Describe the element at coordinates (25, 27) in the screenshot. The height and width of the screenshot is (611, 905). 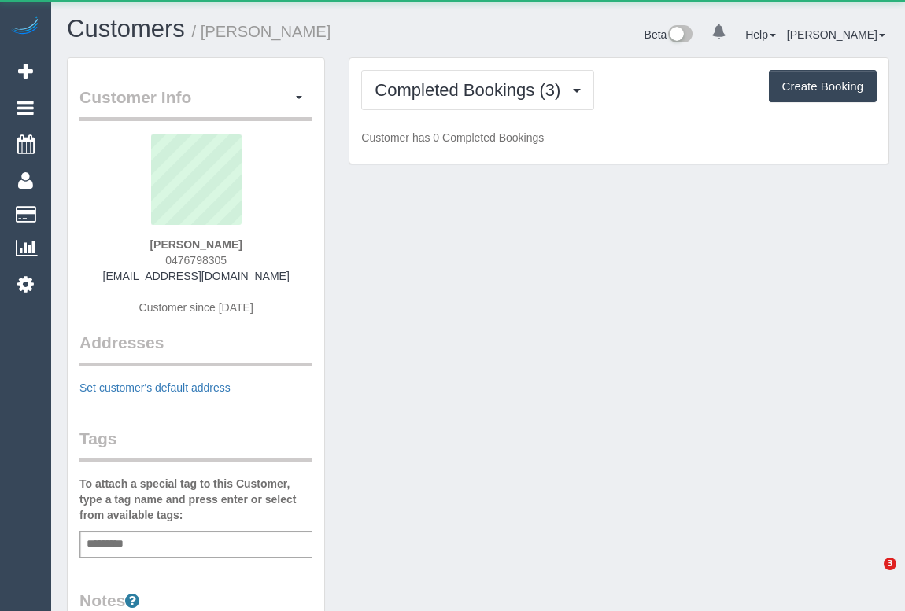
I see `a: Automaid Logo` at that location.